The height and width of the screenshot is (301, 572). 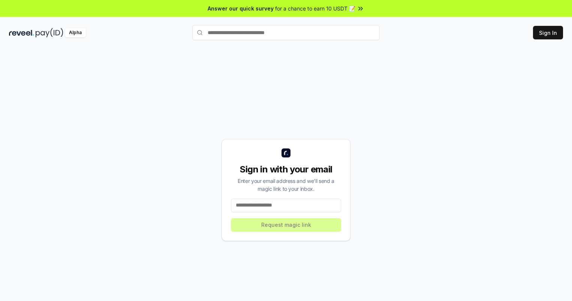 I want to click on img: pay_id, so click(x=49, y=33).